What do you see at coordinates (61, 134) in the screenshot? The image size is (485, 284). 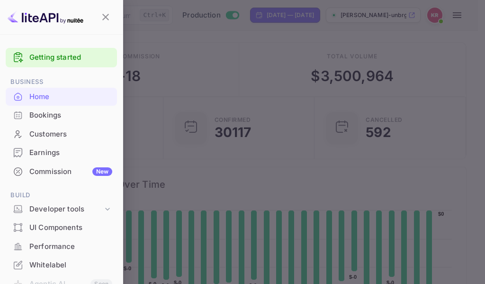 I see `a: Customers` at bounding box center [61, 134].